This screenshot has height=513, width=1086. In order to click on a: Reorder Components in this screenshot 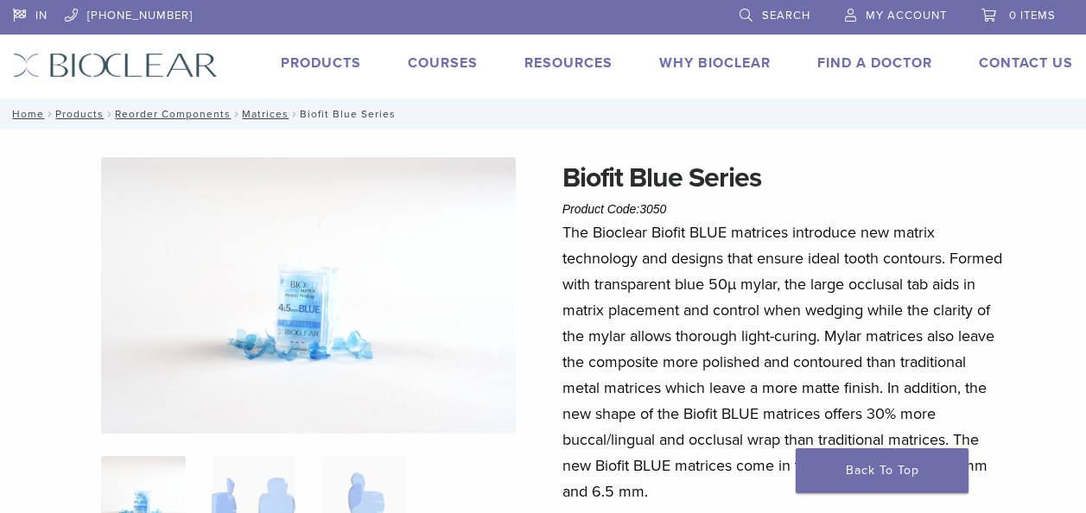, I will do `click(173, 114)`.